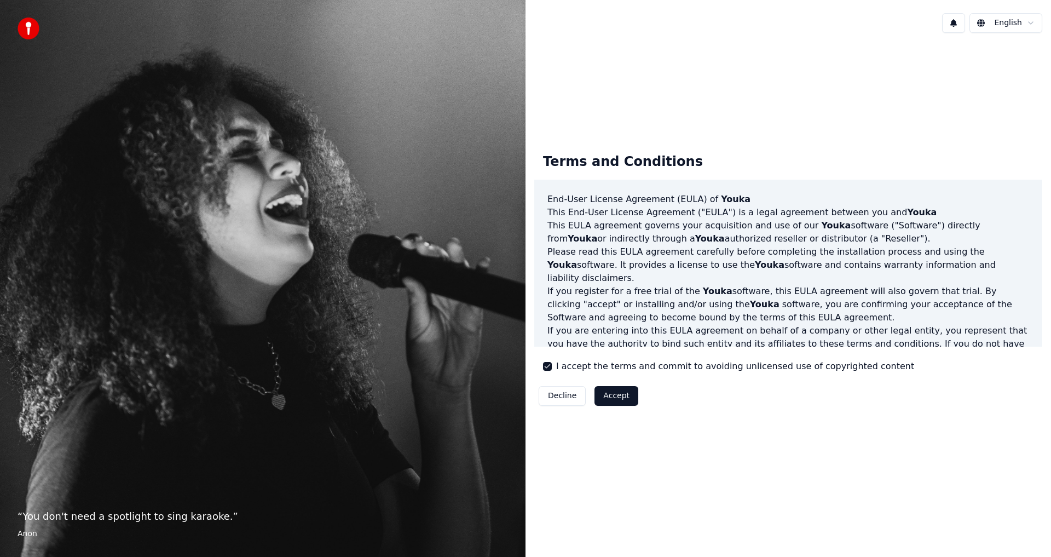 This screenshot has width=1051, height=557. Describe the element at coordinates (788, 350) in the screenshot. I see `p: If you are entering into this EULA agreement on behalf of a company or other legal entity, you re...` at that location.